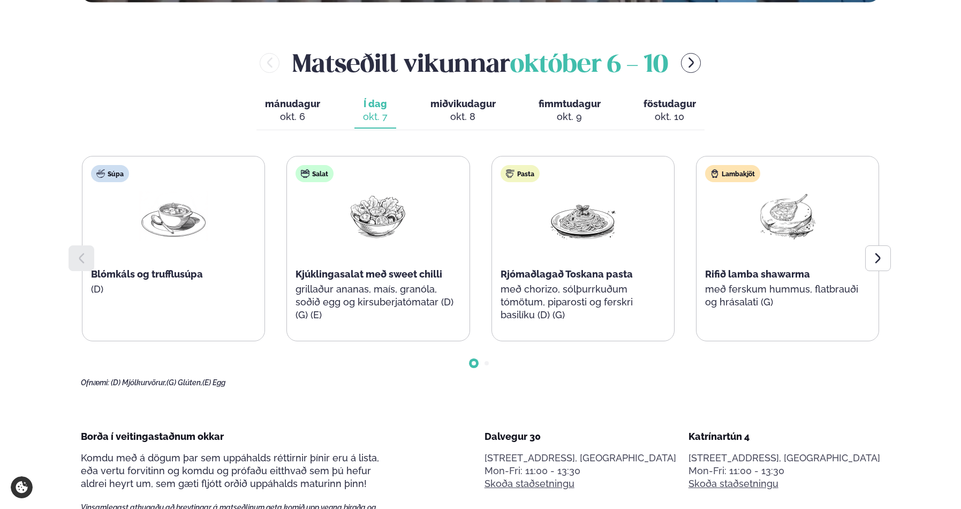  What do you see at coordinates (174, 215) in the screenshot?
I see `img: Soup.png` at bounding box center [174, 215].